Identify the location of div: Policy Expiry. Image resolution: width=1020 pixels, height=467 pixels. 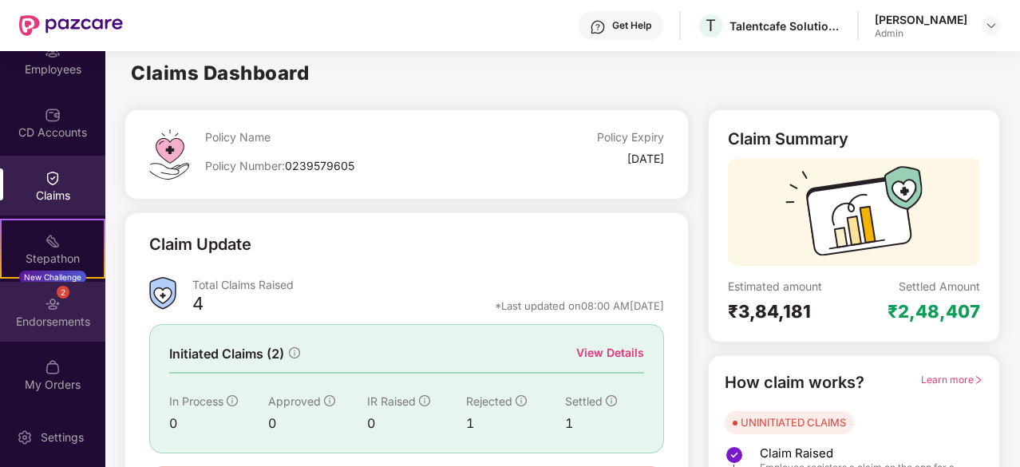
(631, 137).